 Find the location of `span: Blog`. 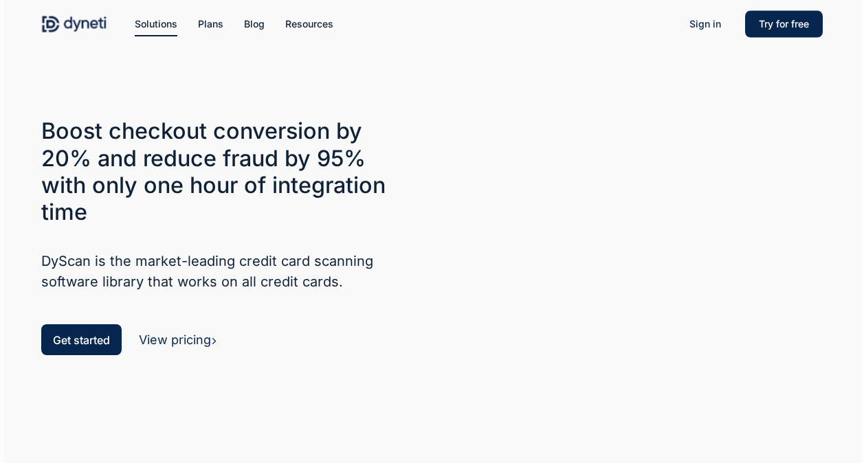

span: Blog is located at coordinates (254, 23).